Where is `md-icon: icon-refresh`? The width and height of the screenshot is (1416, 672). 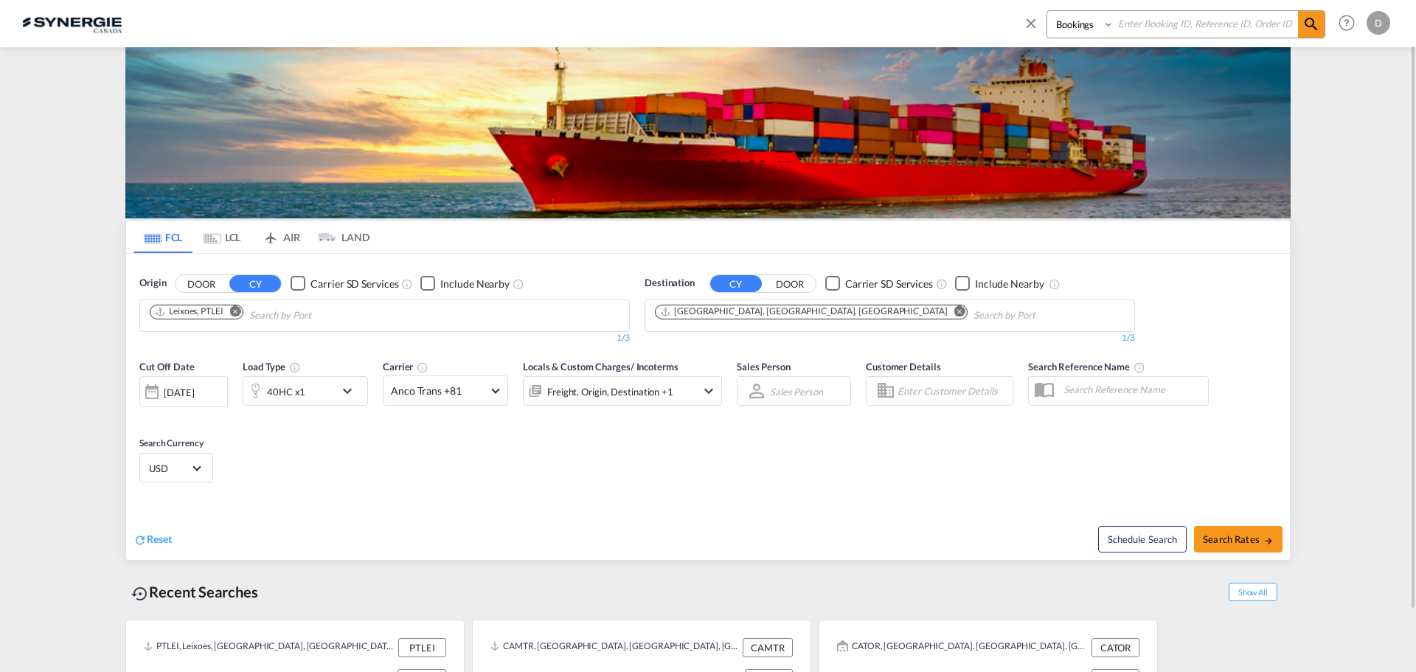 md-icon: icon-refresh is located at coordinates (140, 540).